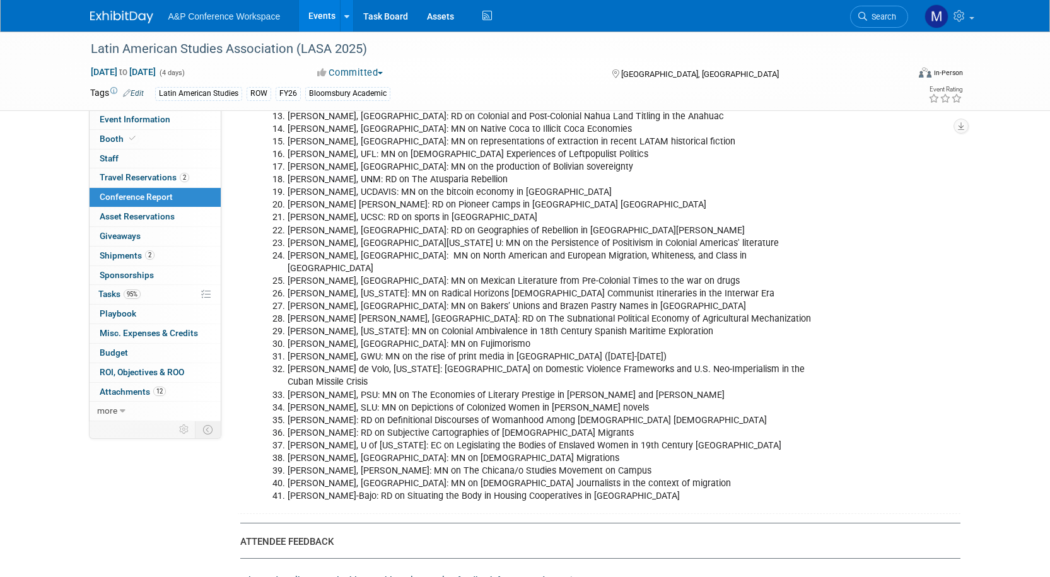 This screenshot has height=577, width=1050. Describe the element at coordinates (133, 93) in the screenshot. I see `a: Edit` at that location.